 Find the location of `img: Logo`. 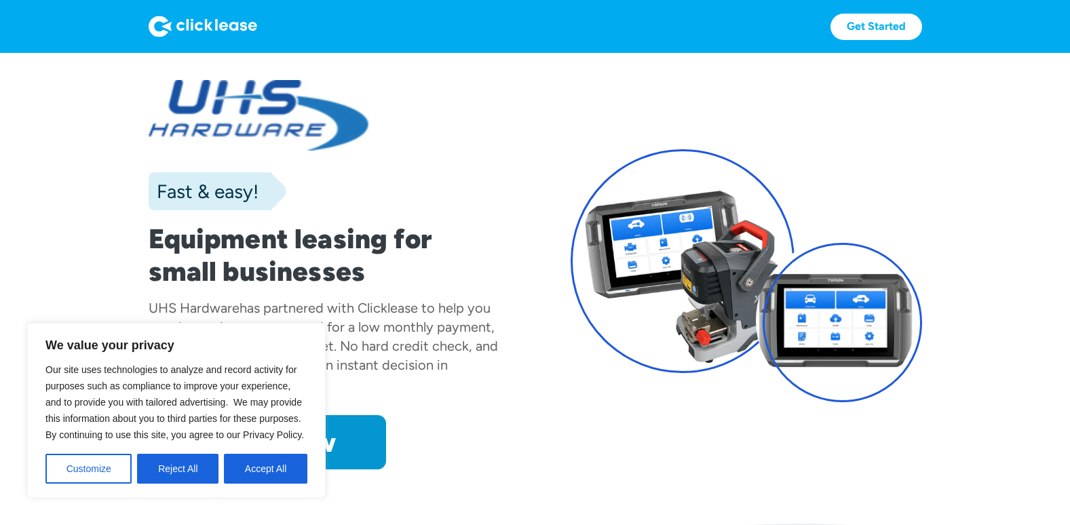

img: Logo is located at coordinates (203, 26).